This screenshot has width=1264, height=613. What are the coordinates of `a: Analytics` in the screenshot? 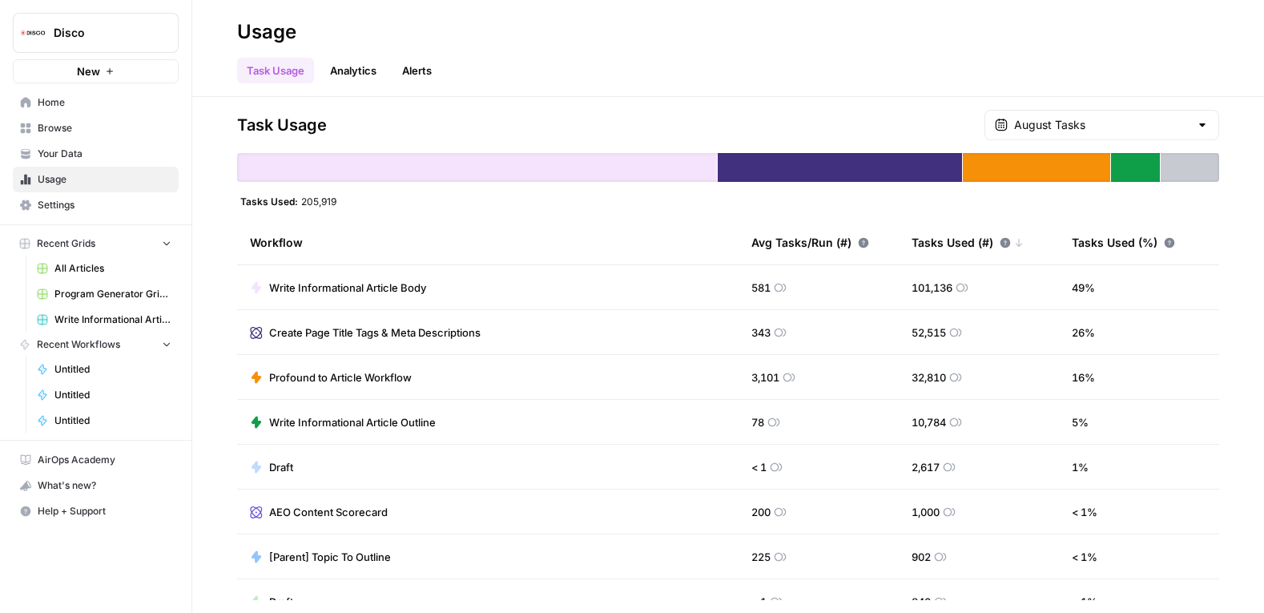 It's located at (353, 70).